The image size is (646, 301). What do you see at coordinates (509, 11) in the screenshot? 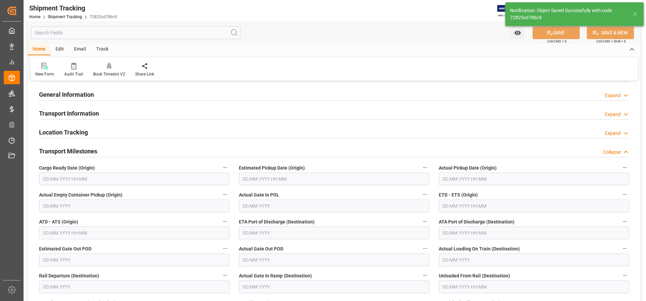
I see `img: Exertis%20JAM%20-%20Email%20Logo.jpg_1722504956.jpg` at bounding box center [509, 11].